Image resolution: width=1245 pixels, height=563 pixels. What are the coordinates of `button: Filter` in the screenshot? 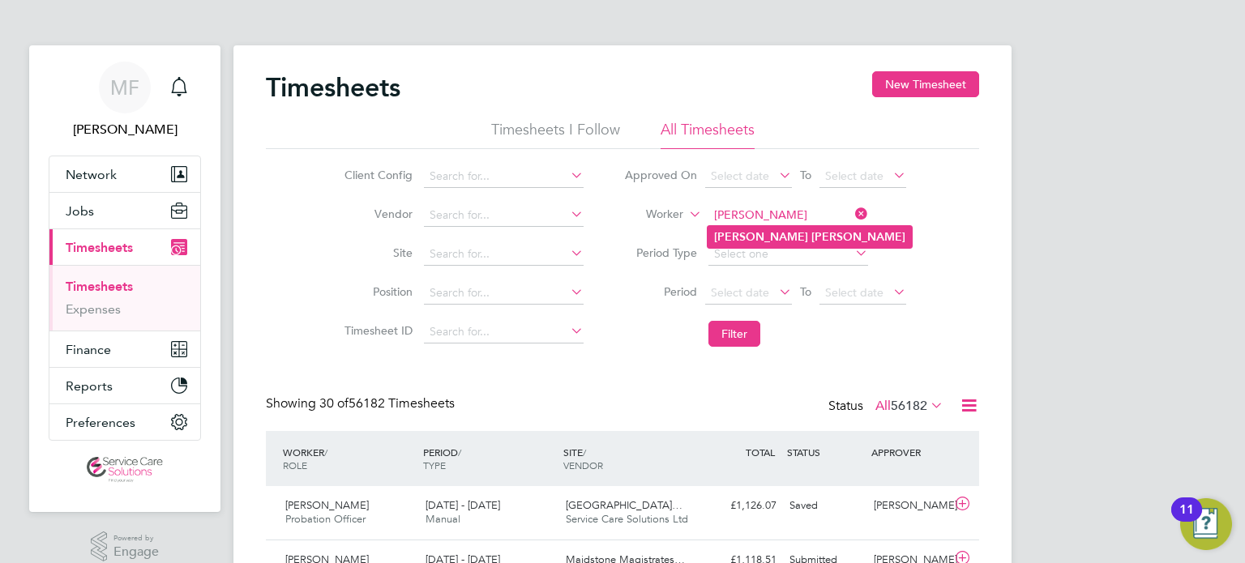 It's located at (734, 334).